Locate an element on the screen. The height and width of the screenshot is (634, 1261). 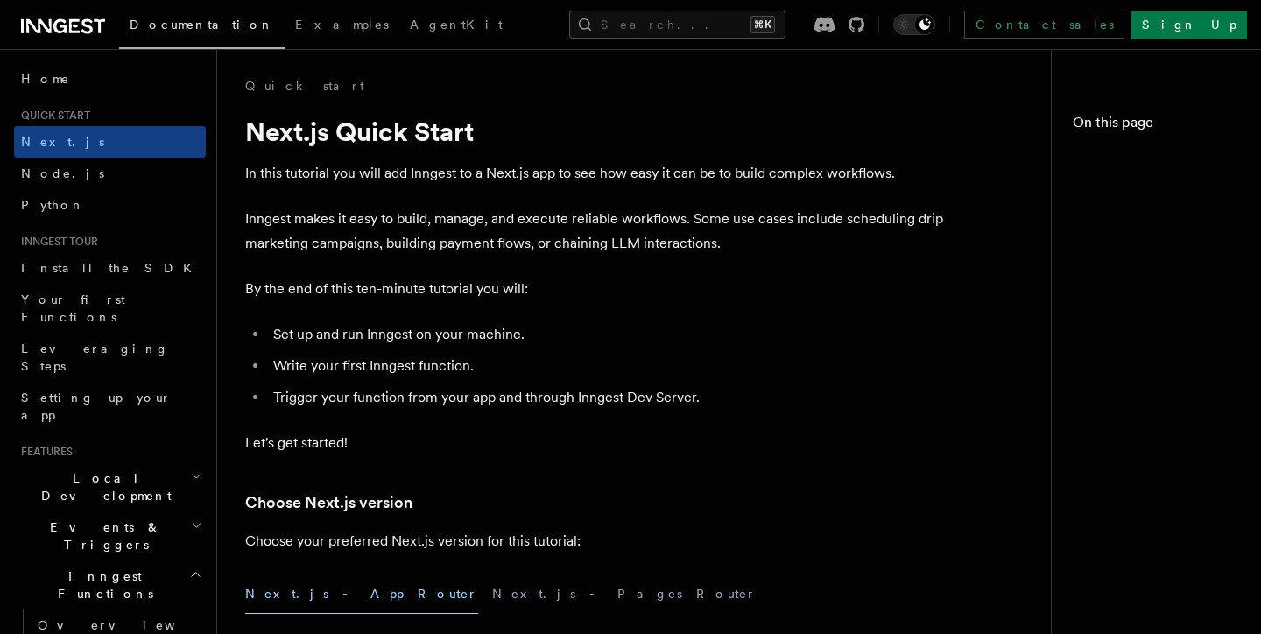
span: Examples is located at coordinates (341, 25).